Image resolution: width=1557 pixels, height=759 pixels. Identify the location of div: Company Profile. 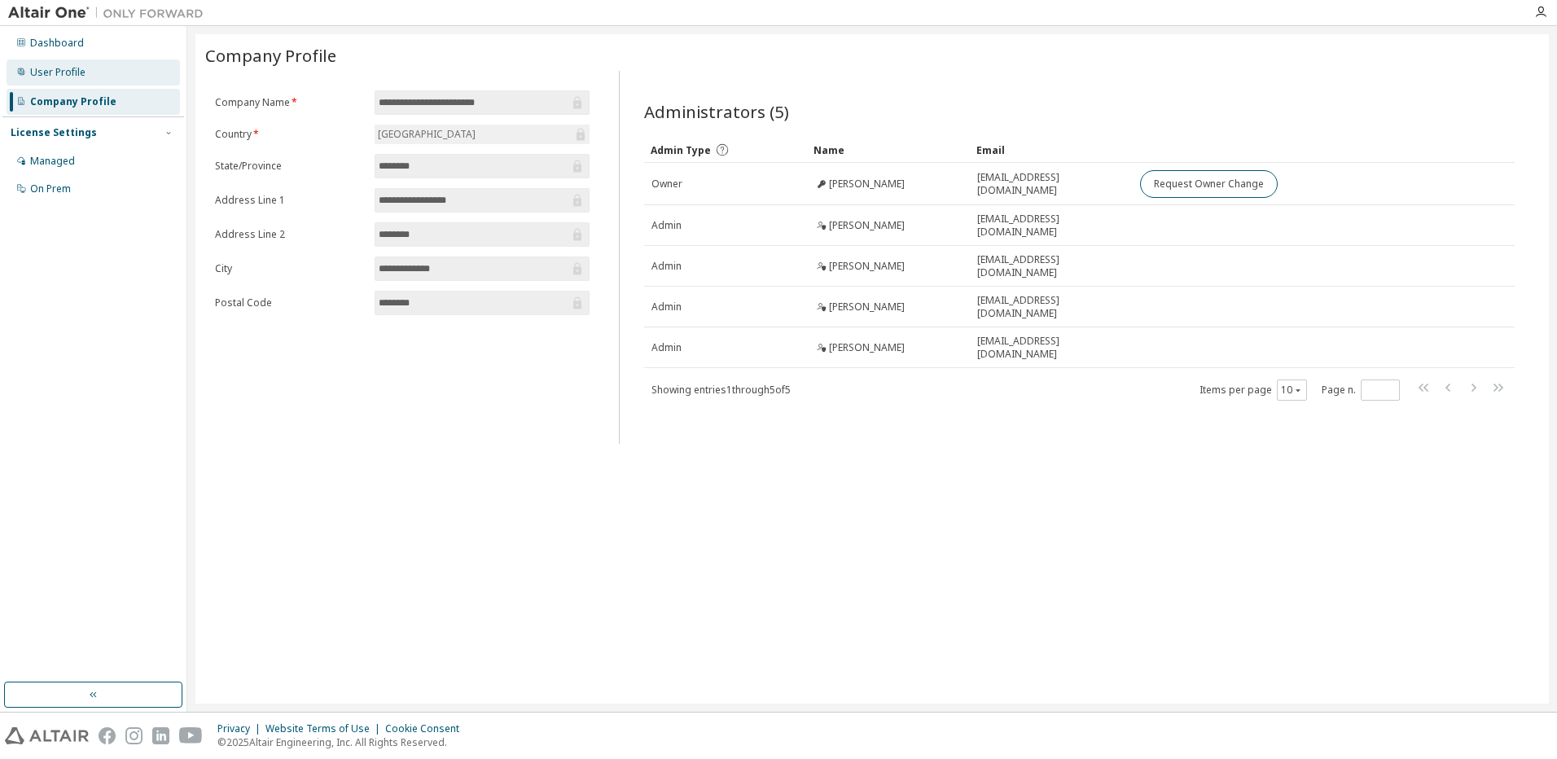
(73, 102).